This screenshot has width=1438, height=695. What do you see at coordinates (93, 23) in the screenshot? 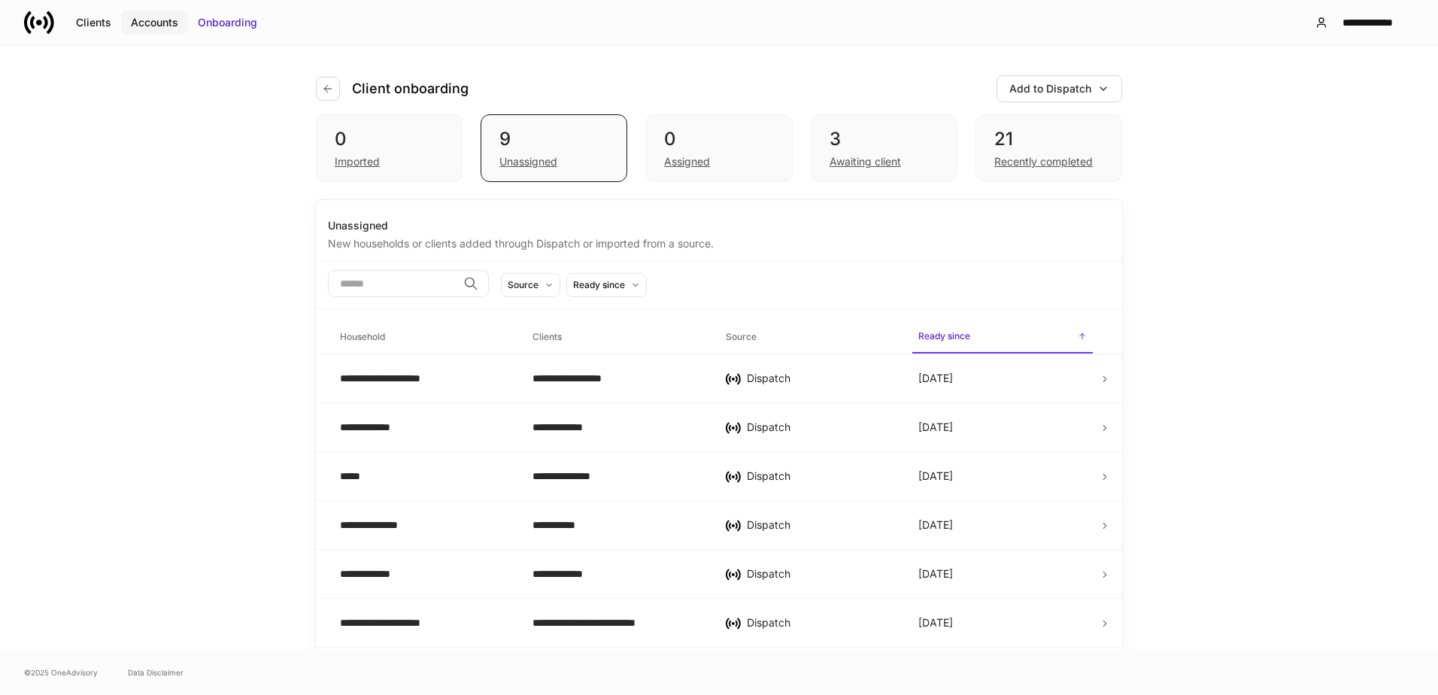
I see `button: Clients` at bounding box center [93, 23].